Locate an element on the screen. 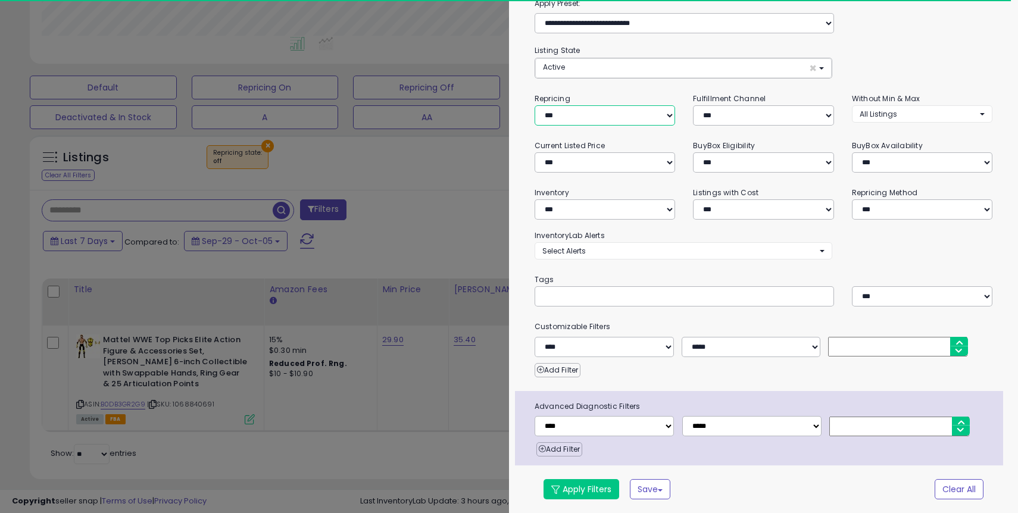 This screenshot has height=513, width=1018. button: Select Alerts is located at coordinates (684, 251).